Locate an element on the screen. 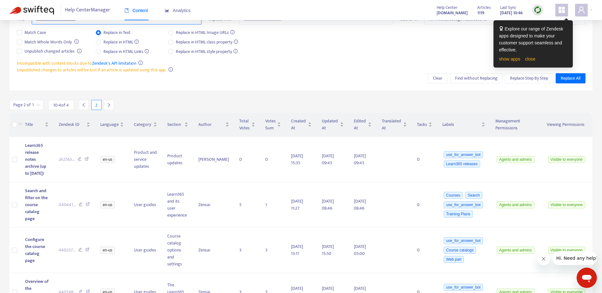 Image resolution: width=602 pixels, height=293 pixels. td: 1 is located at coordinates (273, 205).